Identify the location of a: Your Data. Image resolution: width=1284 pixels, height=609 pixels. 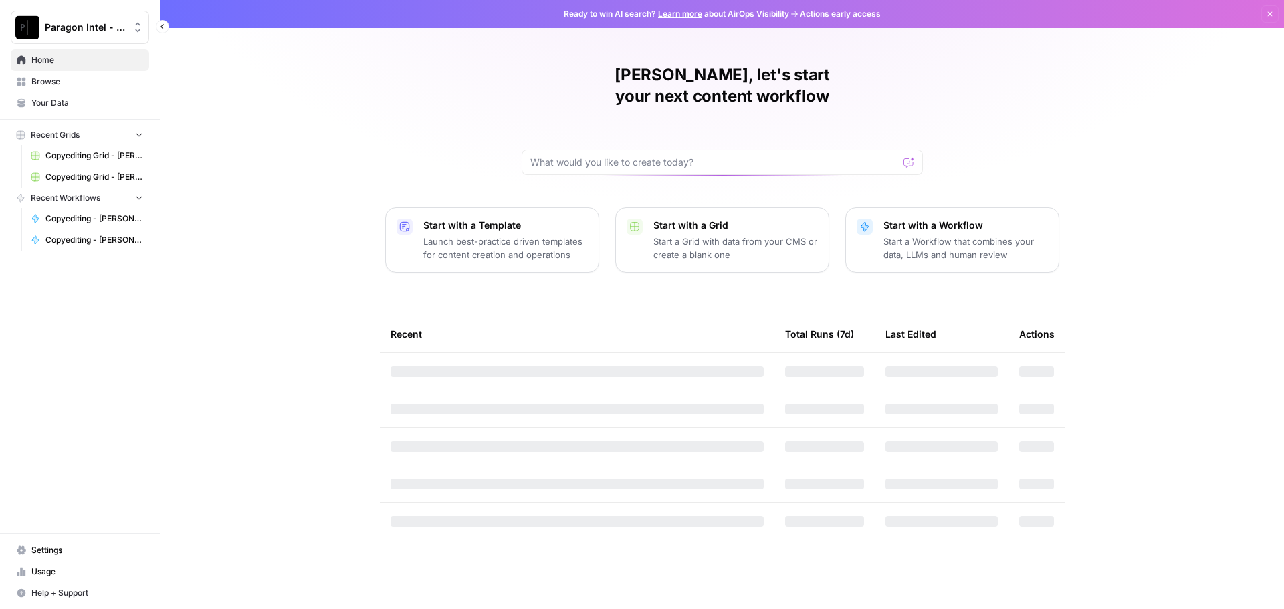
(80, 103).